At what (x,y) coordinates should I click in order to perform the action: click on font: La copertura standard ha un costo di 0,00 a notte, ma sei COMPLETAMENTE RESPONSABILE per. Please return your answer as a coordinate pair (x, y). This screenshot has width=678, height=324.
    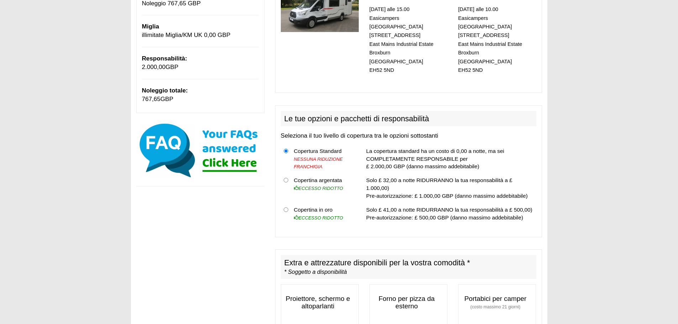
    Looking at the image, I should click on (435, 155).